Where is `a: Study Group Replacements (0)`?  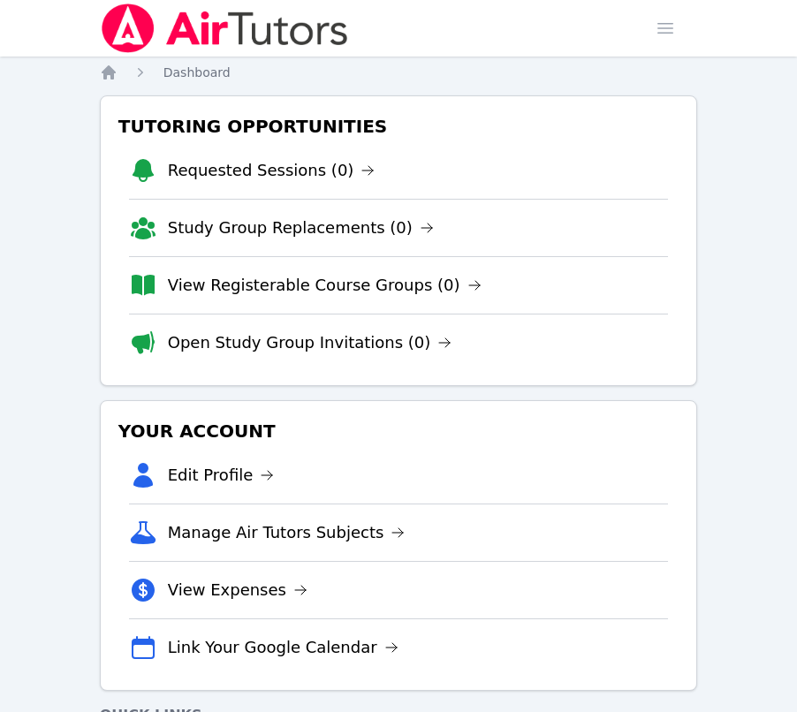
a: Study Group Replacements (0) is located at coordinates (300, 228).